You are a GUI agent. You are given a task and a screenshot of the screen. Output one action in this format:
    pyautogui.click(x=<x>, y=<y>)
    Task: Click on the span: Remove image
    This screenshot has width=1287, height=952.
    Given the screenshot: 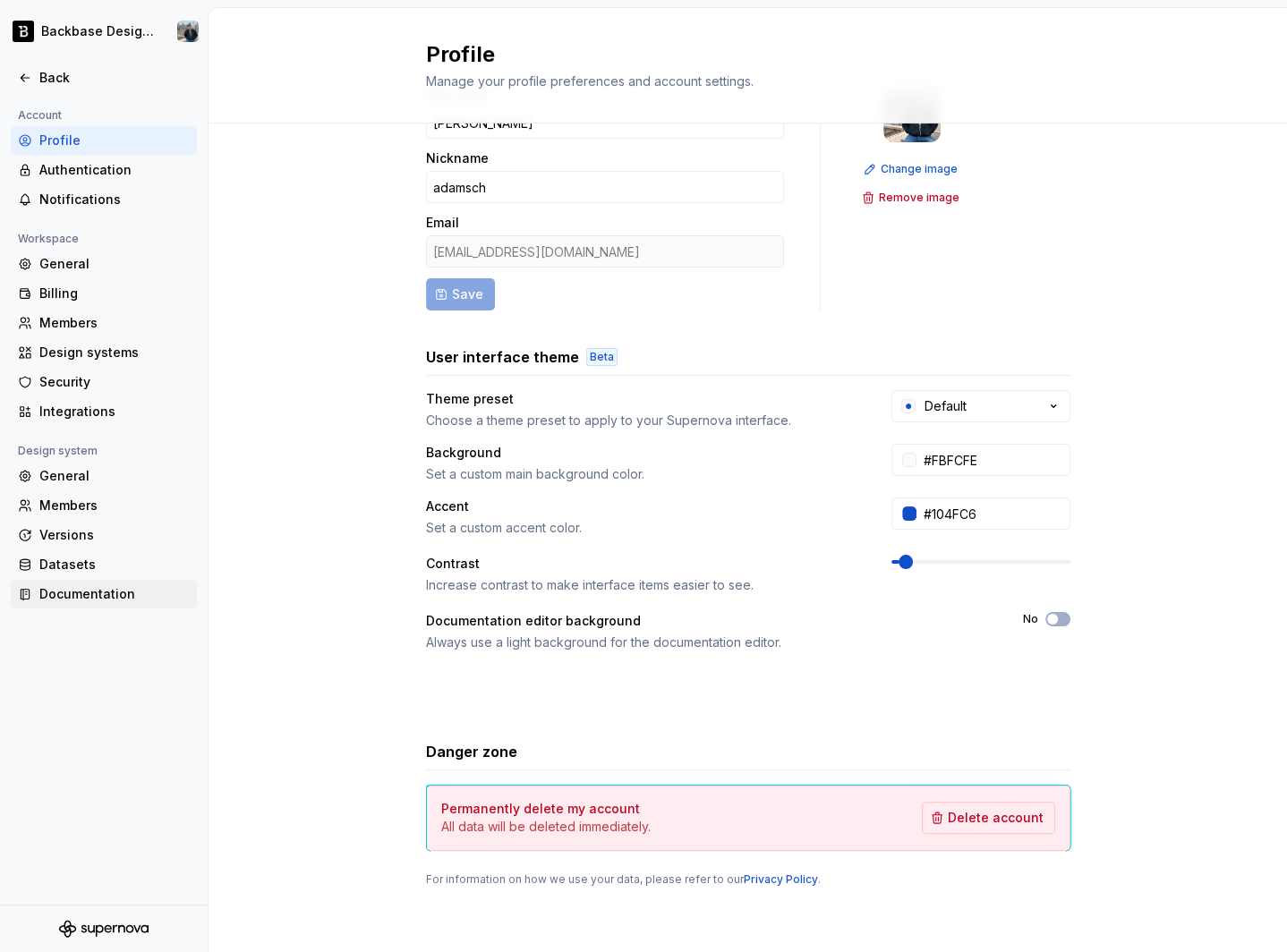 What is the action you would take?
    pyautogui.click(x=919, y=198)
    